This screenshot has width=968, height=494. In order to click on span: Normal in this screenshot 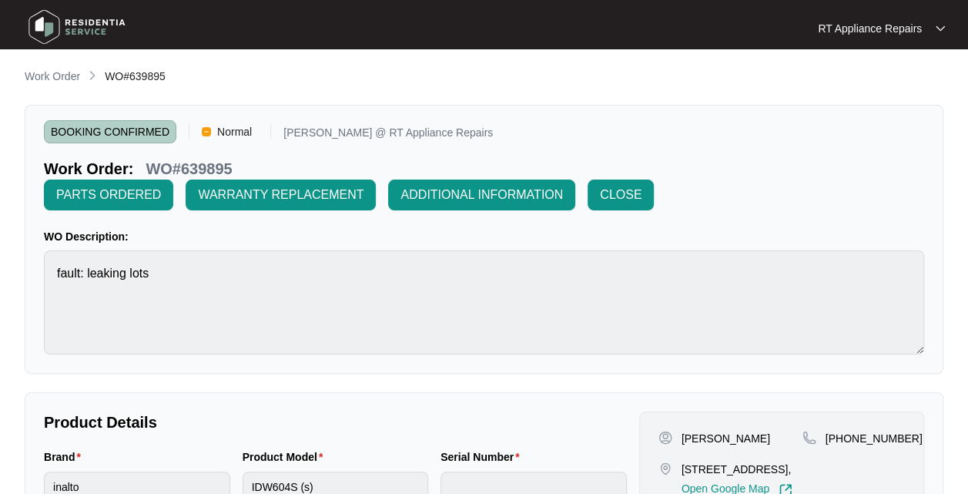, I will do `click(234, 132)`.